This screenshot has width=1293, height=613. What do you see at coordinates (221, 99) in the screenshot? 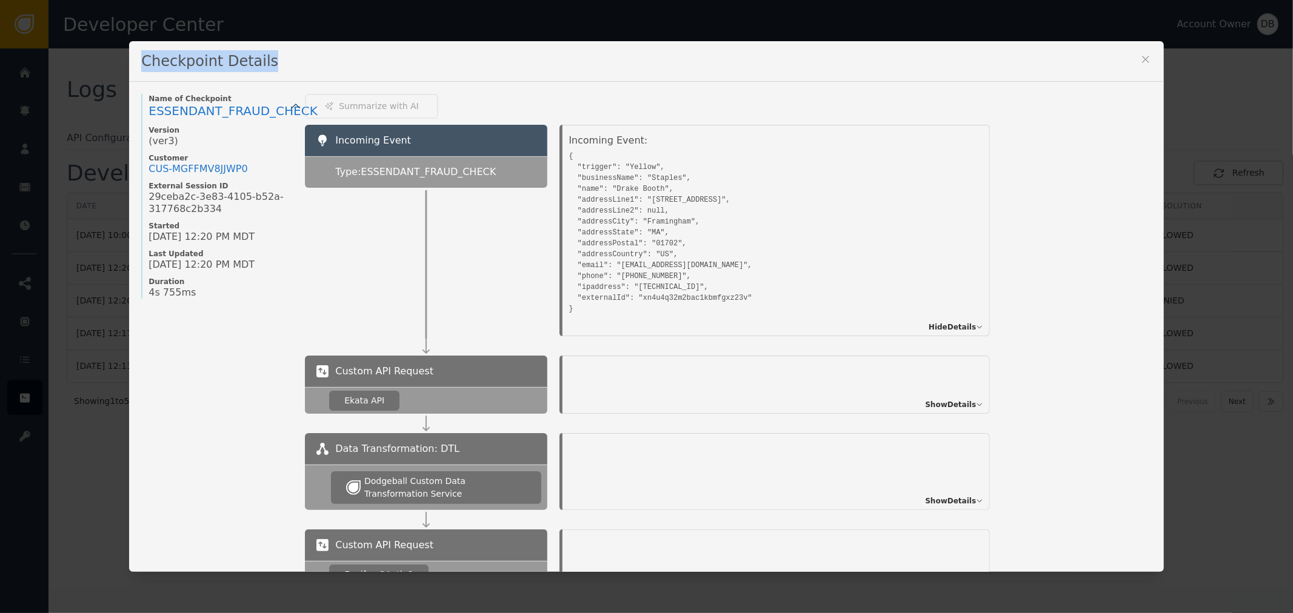
I see `span: Name of Checkpoint` at bounding box center [221, 99].